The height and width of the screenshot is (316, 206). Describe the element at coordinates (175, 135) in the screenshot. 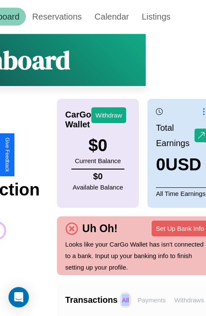

I see `p: Total Earnings` at that location.